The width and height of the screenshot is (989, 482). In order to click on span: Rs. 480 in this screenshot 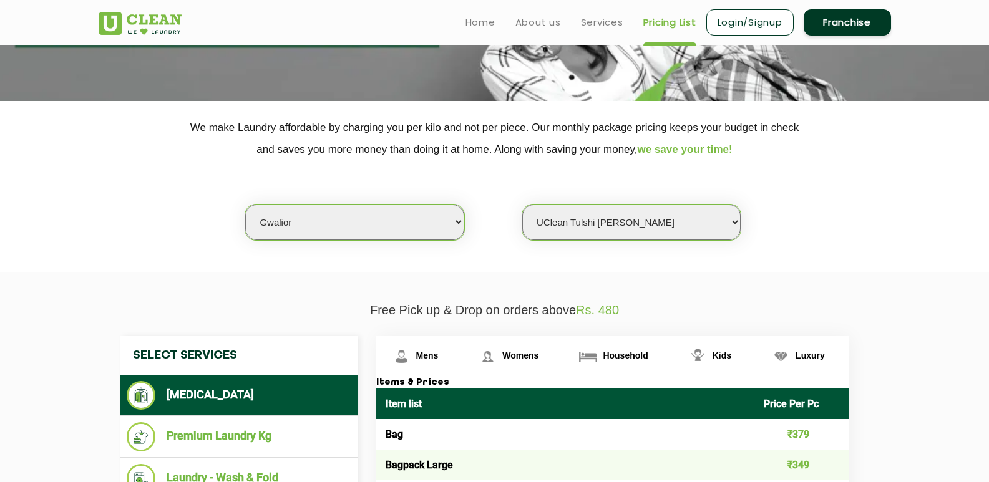, I will do `click(597, 310)`.